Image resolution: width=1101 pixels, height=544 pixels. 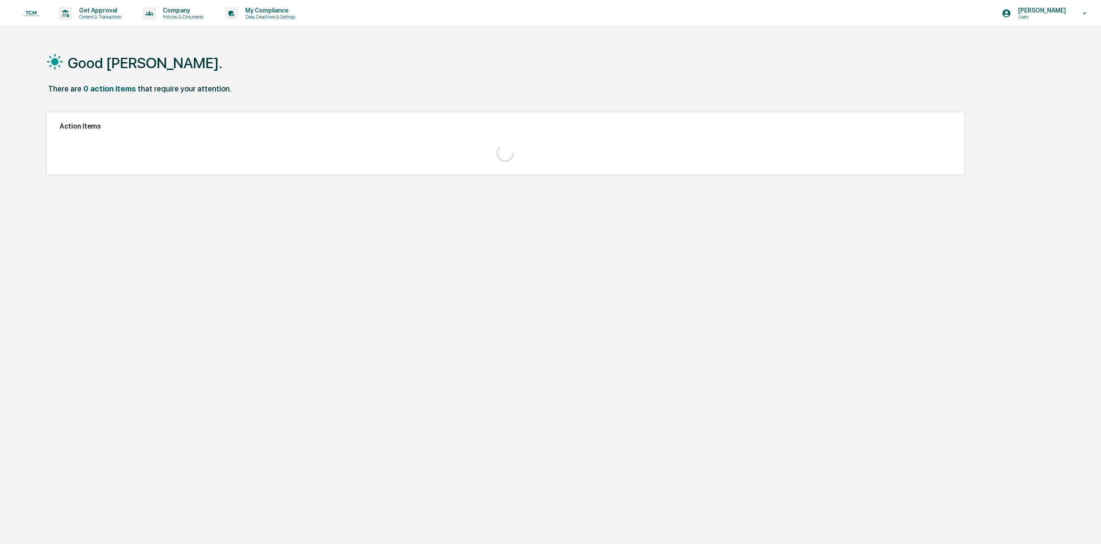 I want to click on div: 0 action items, so click(x=110, y=89).